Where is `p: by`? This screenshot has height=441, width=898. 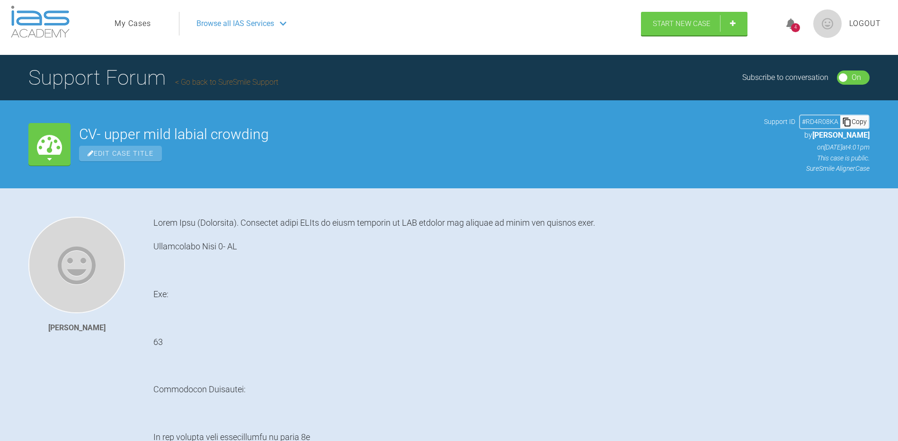
p: by is located at coordinates (816, 135).